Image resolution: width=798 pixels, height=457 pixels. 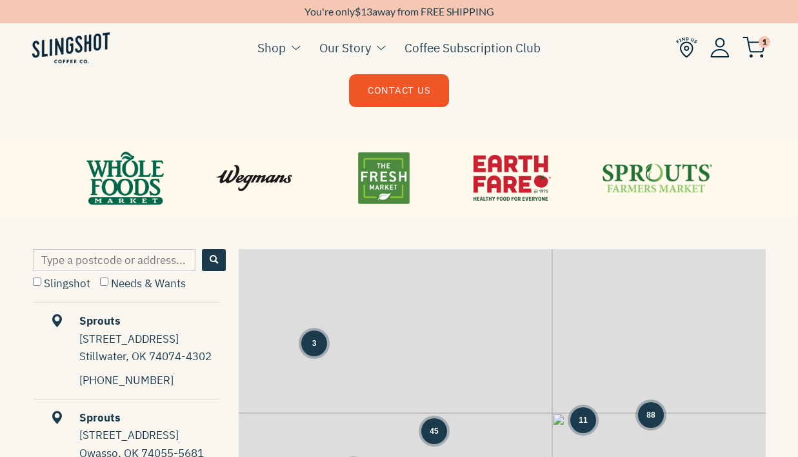 I want to click on span: 45, so click(x=434, y=431).